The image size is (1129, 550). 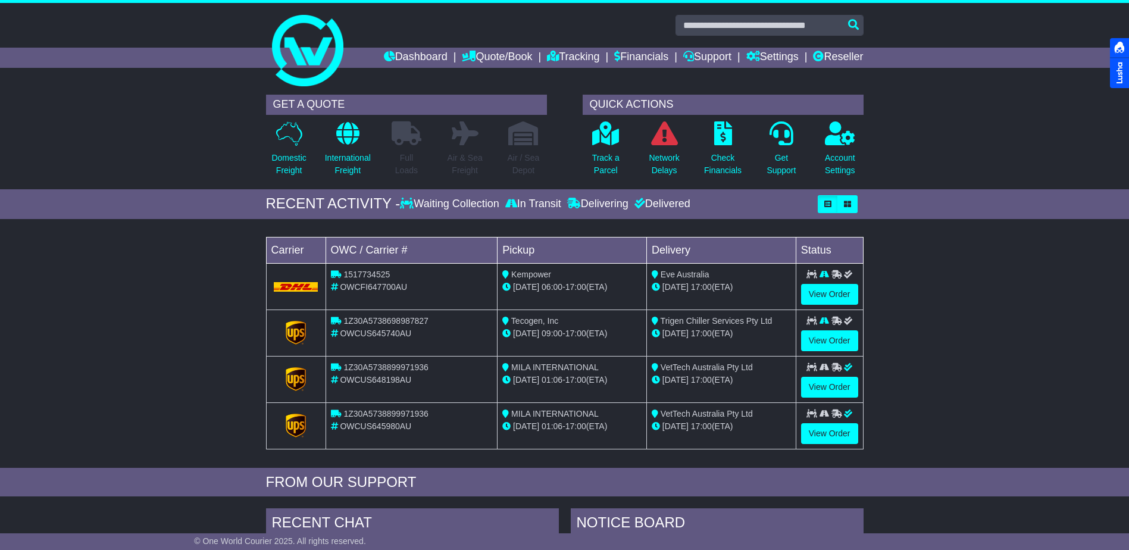 What do you see at coordinates (838, 58) in the screenshot?
I see `a: Reseller` at bounding box center [838, 58].